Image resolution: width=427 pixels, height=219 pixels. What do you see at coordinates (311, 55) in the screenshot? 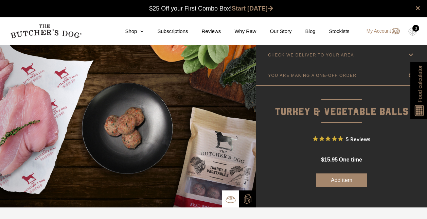
I see `p: CHECK WE DELIVER TO YOUR AREA` at bounding box center [311, 55].